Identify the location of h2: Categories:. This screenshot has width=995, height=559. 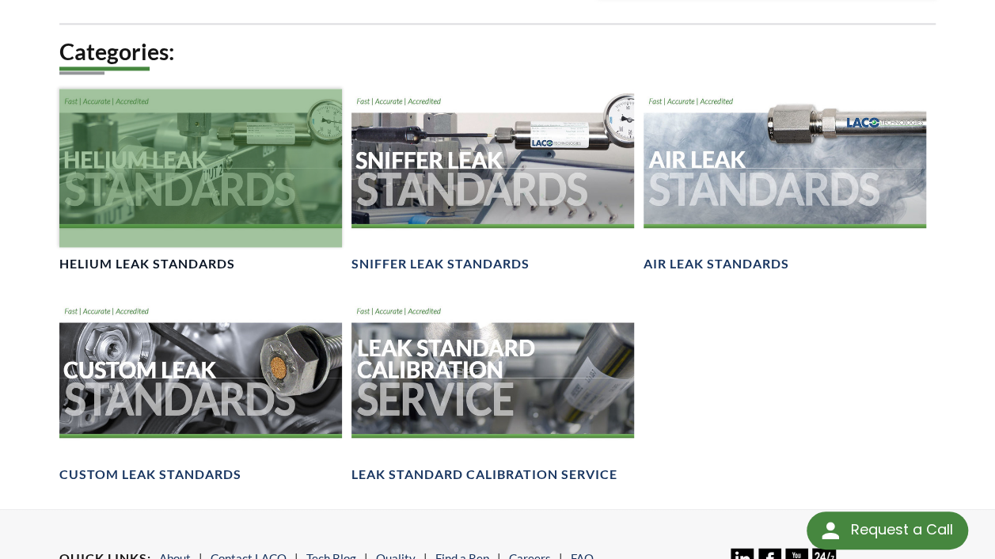
(497, 51).